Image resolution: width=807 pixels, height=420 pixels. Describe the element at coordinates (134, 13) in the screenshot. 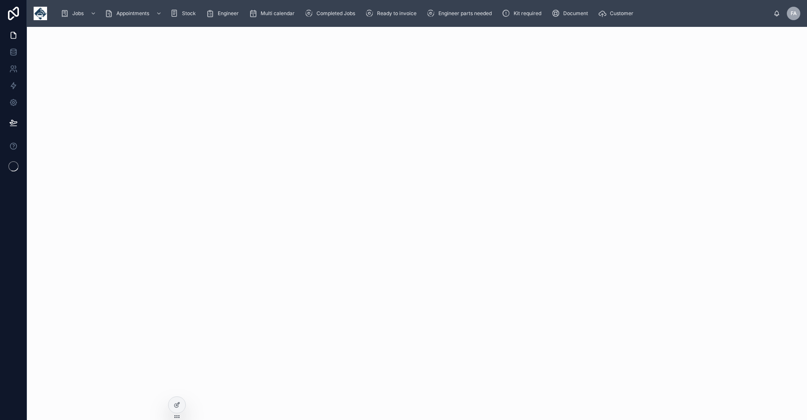

I see `a: Appointments` at that location.